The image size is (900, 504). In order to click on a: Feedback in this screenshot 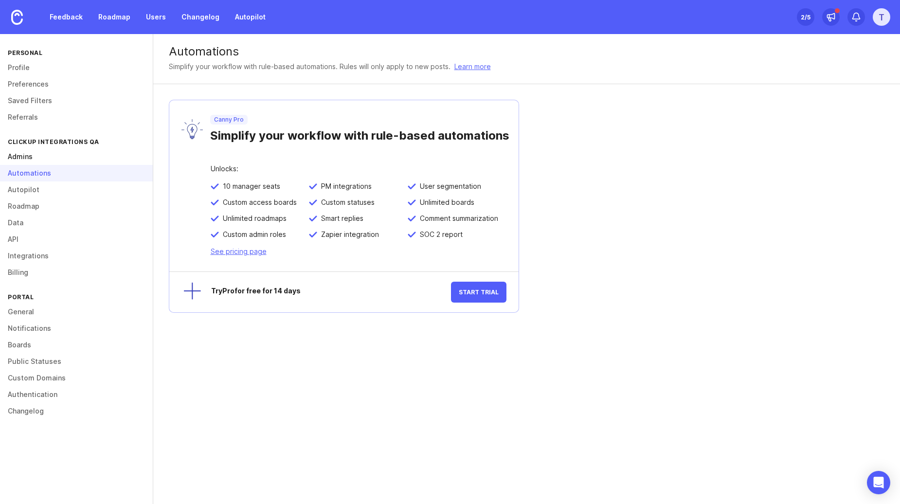, I will do `click(66, 17)`.